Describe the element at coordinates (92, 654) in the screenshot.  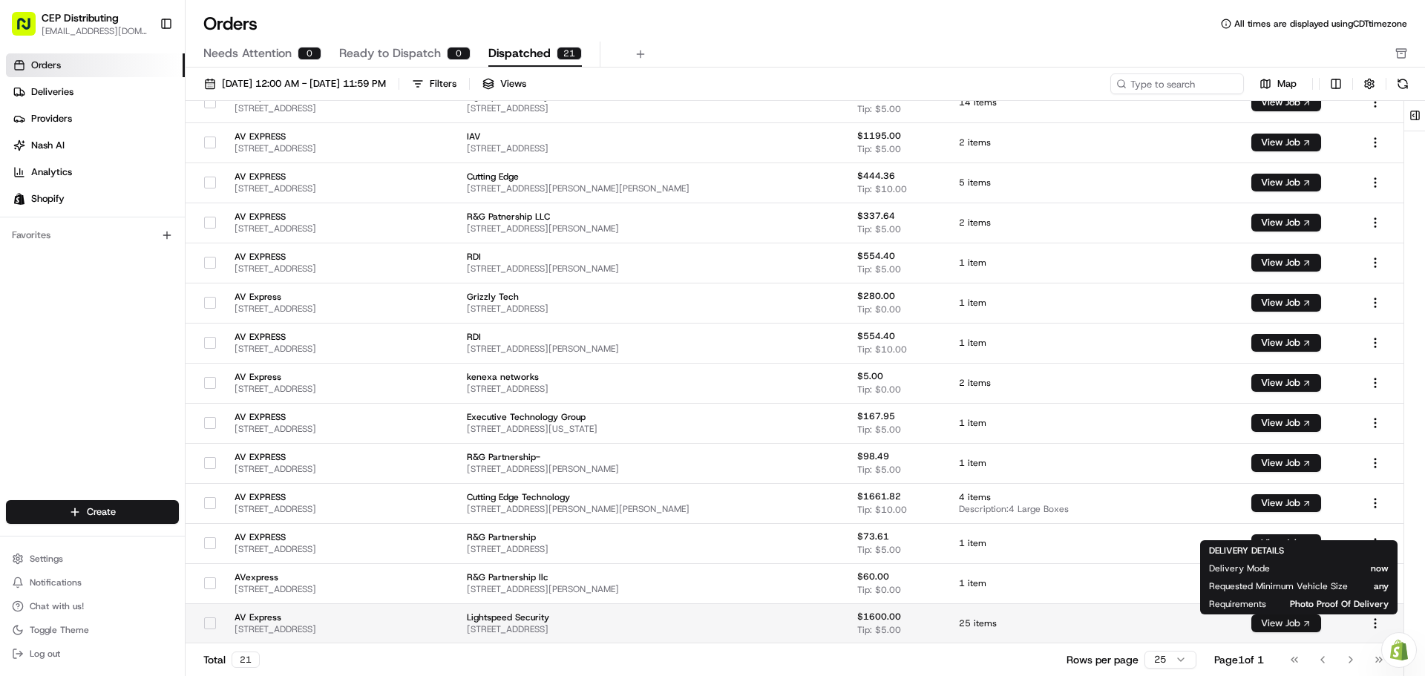
I see `button: Log out` at that location.